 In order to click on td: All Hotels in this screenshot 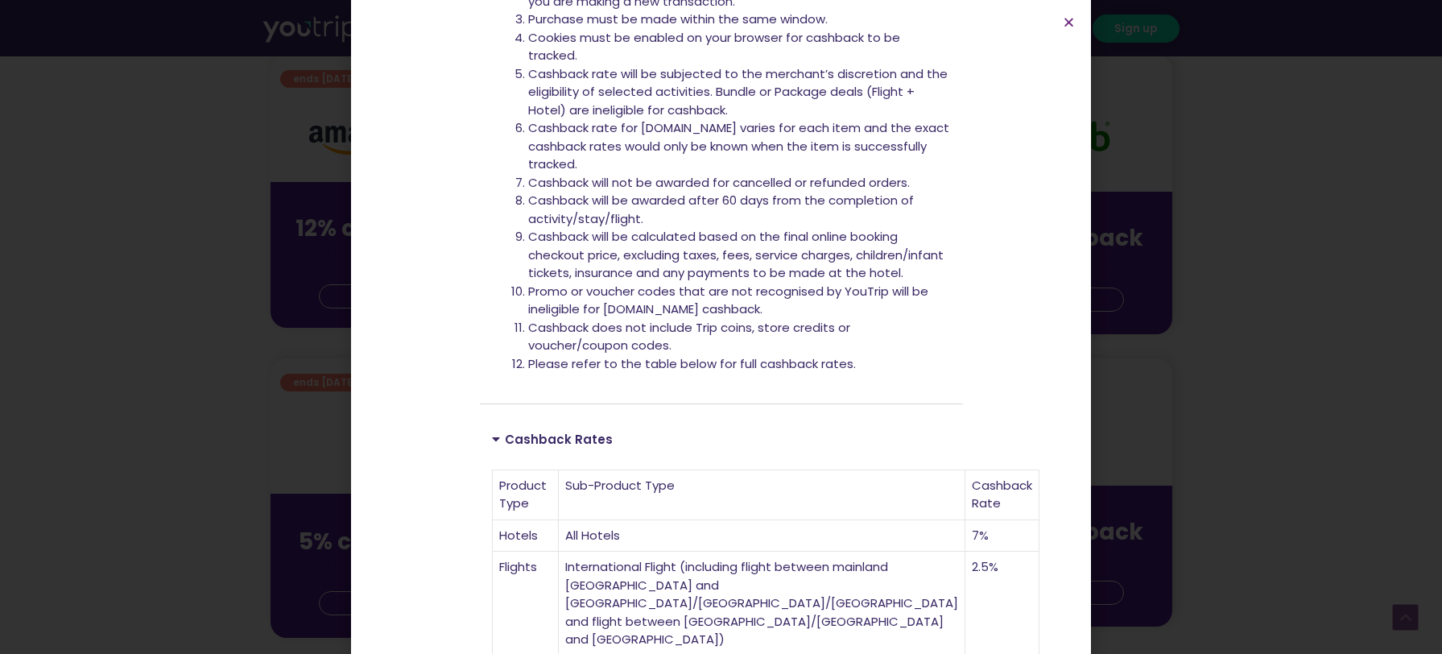, I will do `click(762, 536)`.